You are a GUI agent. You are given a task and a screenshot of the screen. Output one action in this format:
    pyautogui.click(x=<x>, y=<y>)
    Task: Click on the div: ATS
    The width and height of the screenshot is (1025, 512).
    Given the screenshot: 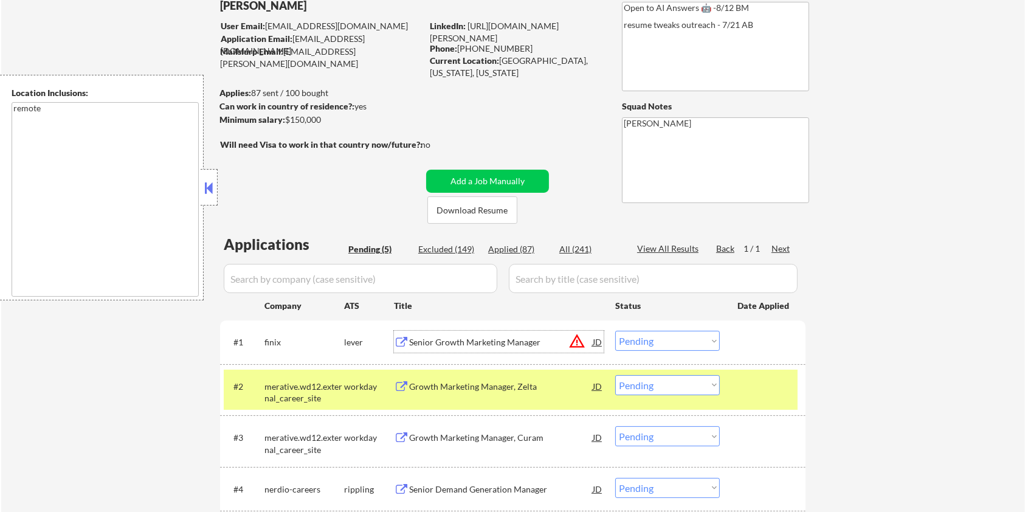 What is the action you would take?
    pyautogui.click(x=369, y=306)
    